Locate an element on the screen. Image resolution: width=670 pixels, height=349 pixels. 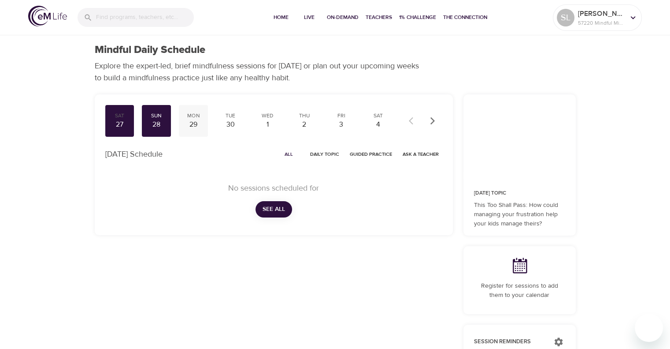
div: 2 is located at coordinates (305, 124).